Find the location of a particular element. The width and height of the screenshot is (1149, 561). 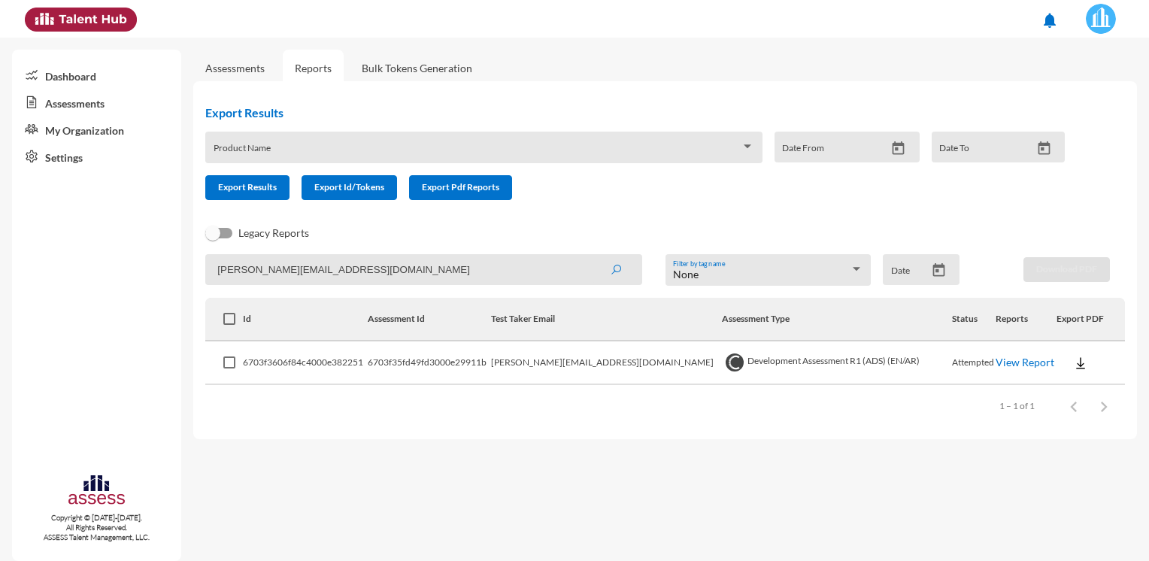

mat-paginator: Select page is located at coordinates (665, 406).